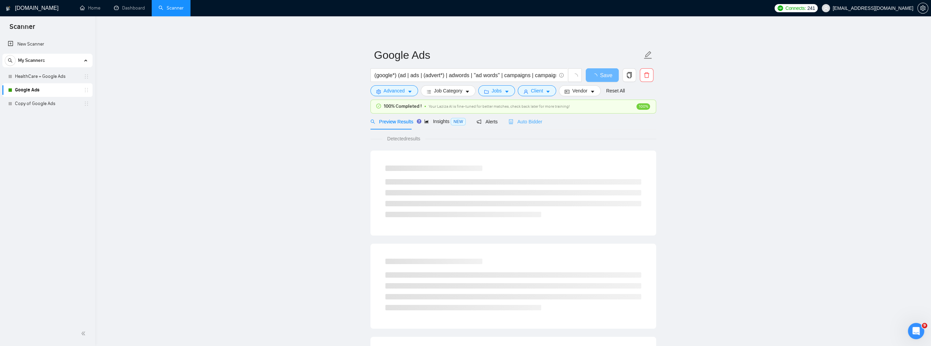 The width and height of the screenshot is (931, 346). Describe the element at coordinates (561, 75) in the screenshot. I see `span: info-circle` at that location.